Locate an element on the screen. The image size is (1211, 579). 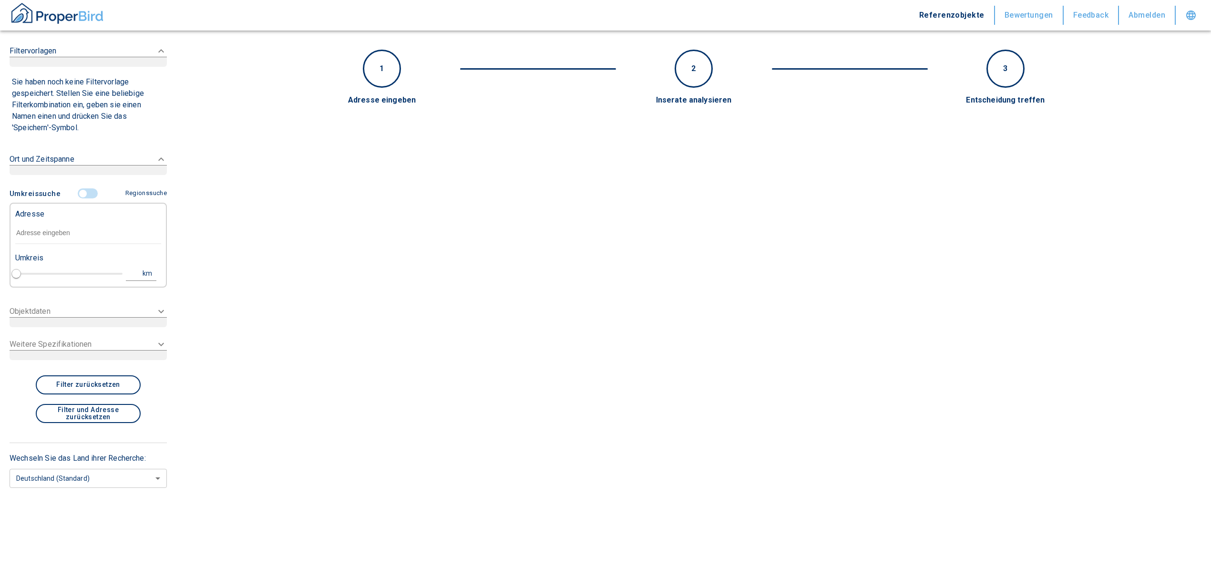
div: Adresse eingeben is located at coordinates (382, 100).